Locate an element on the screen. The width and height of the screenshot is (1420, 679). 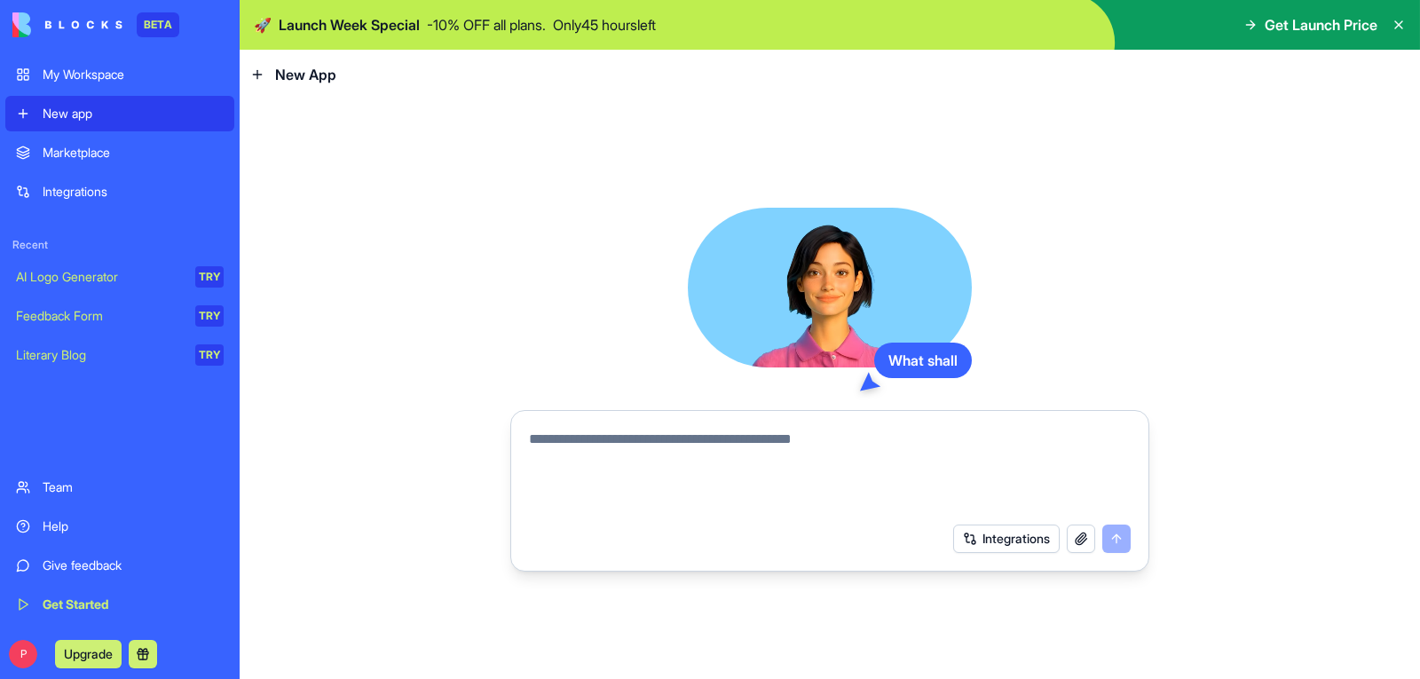
div: What shall is located at coordinates (923, 360).